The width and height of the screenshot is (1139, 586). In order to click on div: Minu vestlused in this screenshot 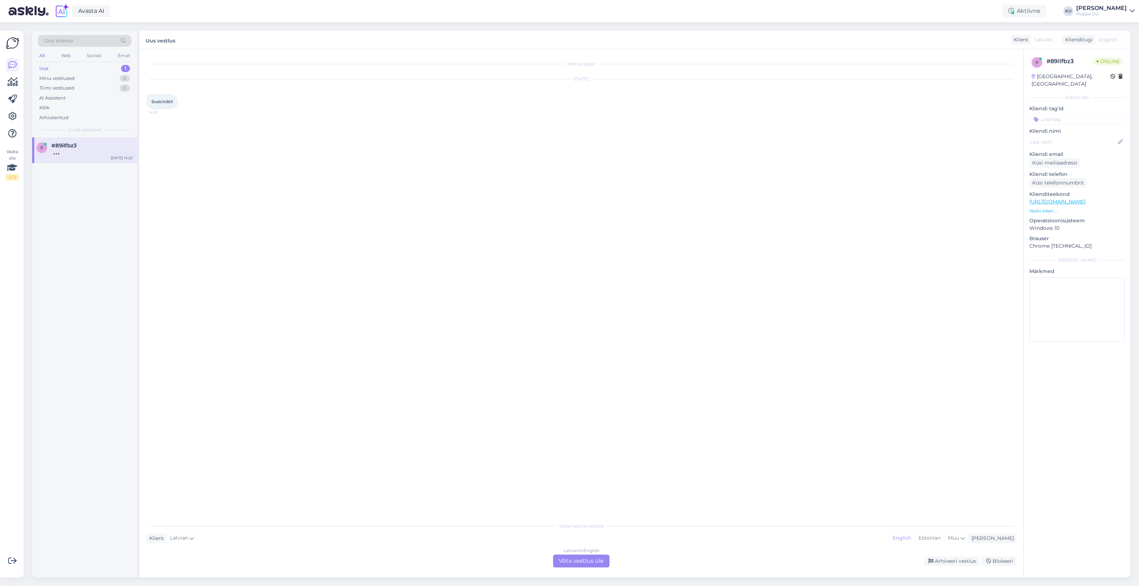, I will do `click(57, 79)`.